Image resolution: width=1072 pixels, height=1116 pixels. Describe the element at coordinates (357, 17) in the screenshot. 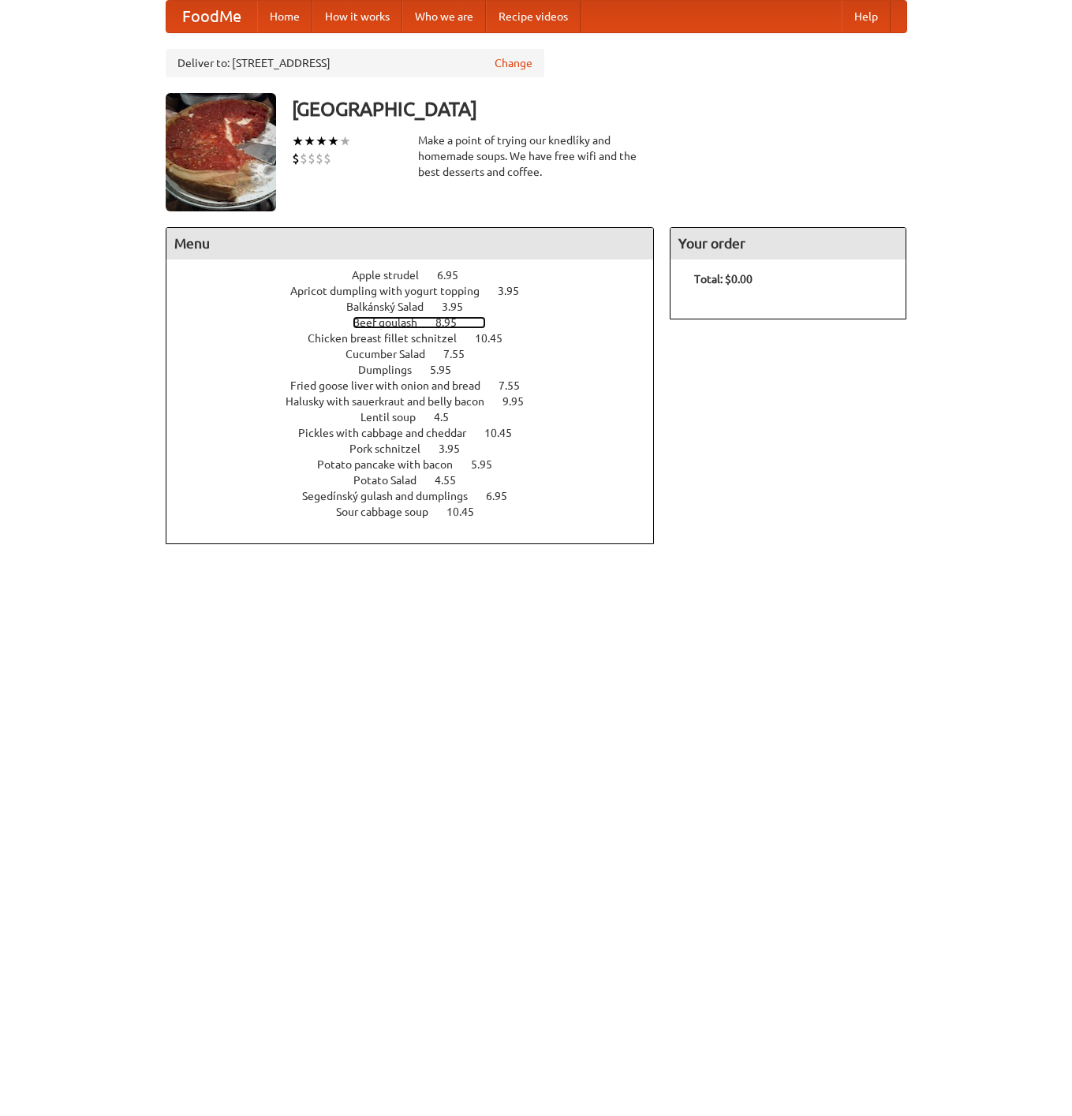

I see `a: How it works` at that location.